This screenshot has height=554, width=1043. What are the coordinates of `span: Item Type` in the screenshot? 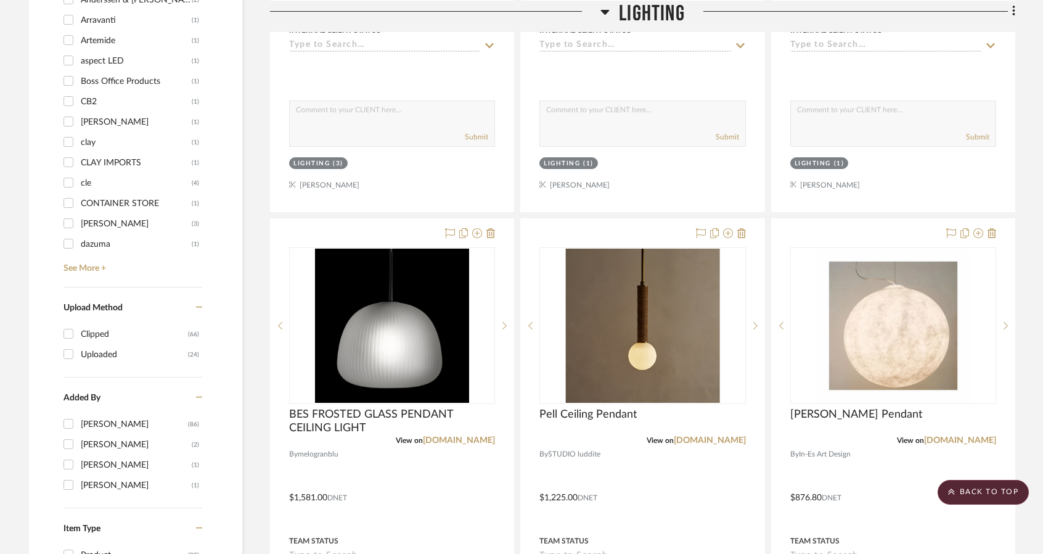 It's located at (82, 528).